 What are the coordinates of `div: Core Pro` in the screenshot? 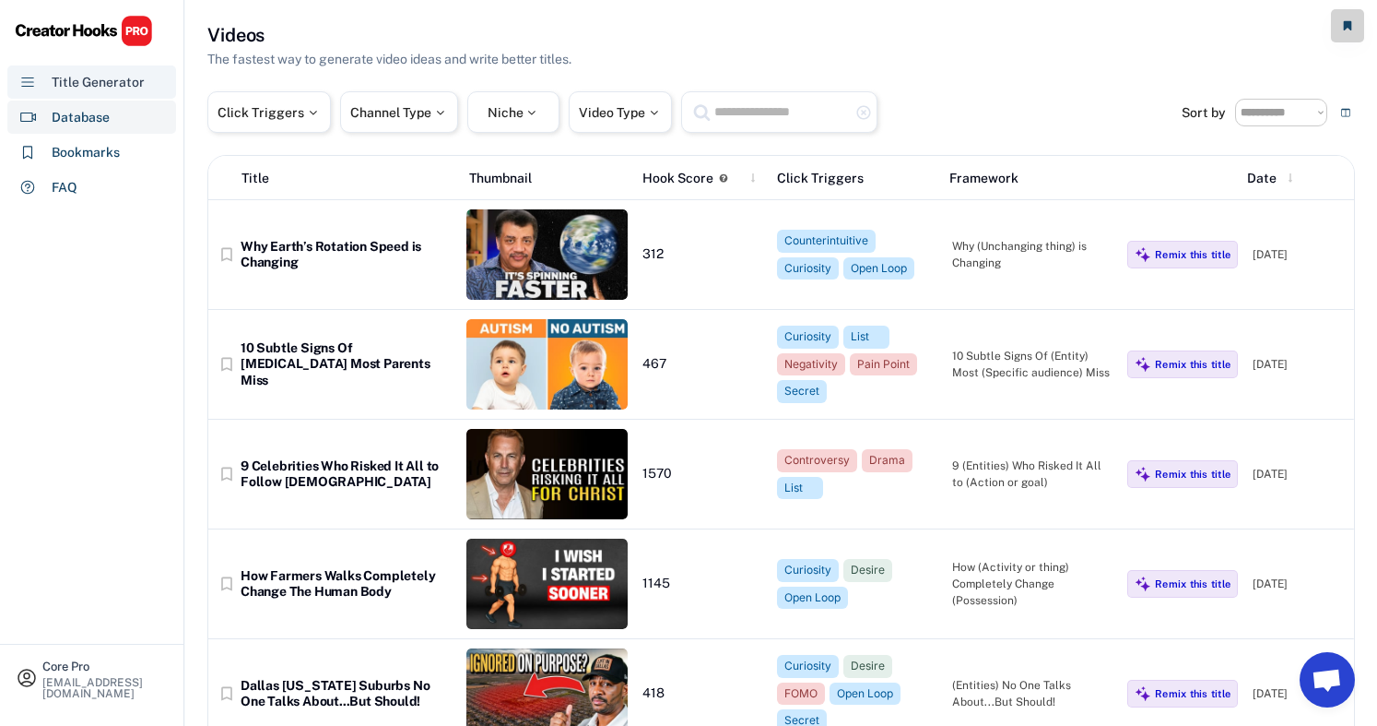 It's located at (105, 666).